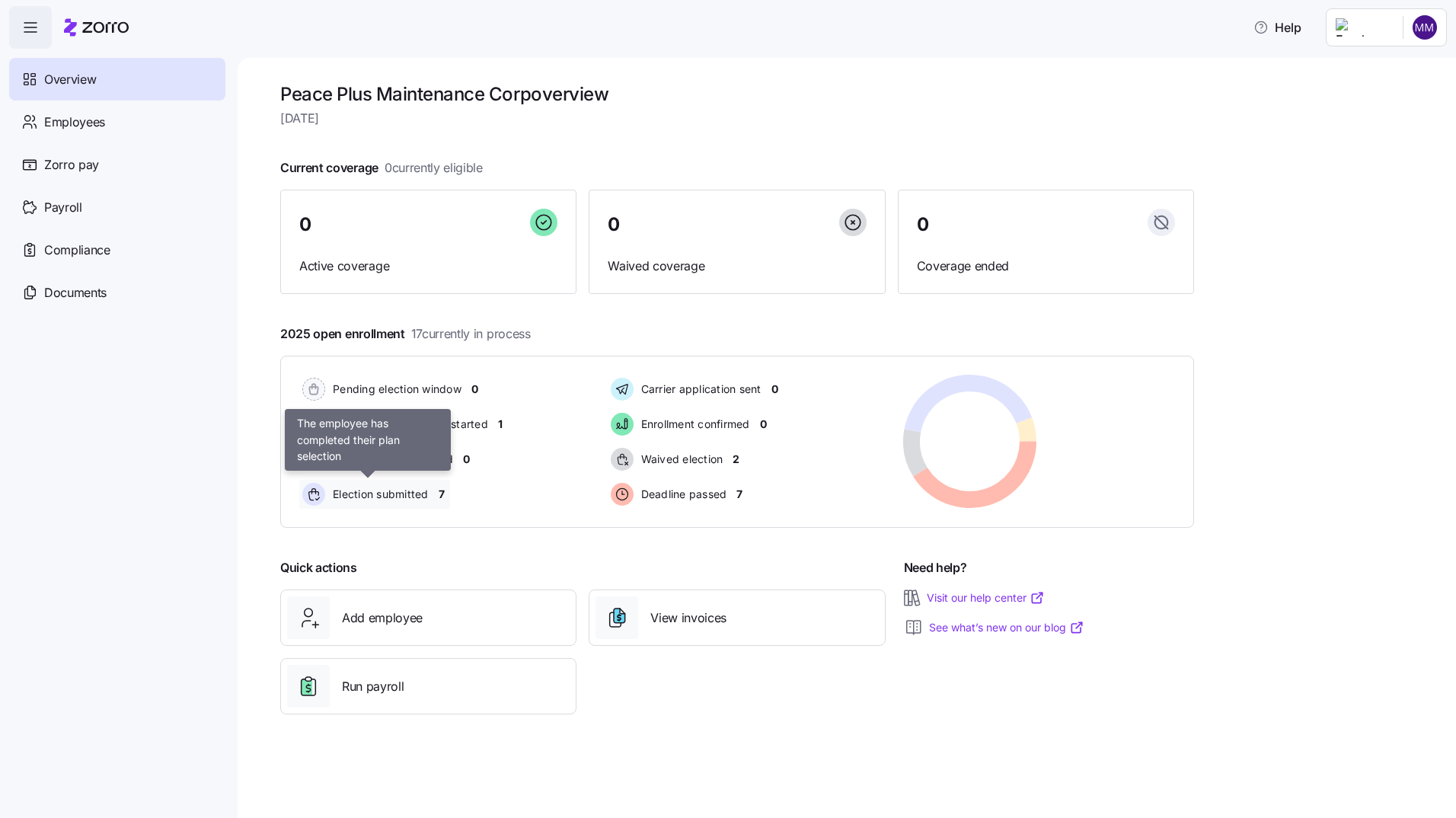  I want to click on span: Election submitted, so click(378, 494).